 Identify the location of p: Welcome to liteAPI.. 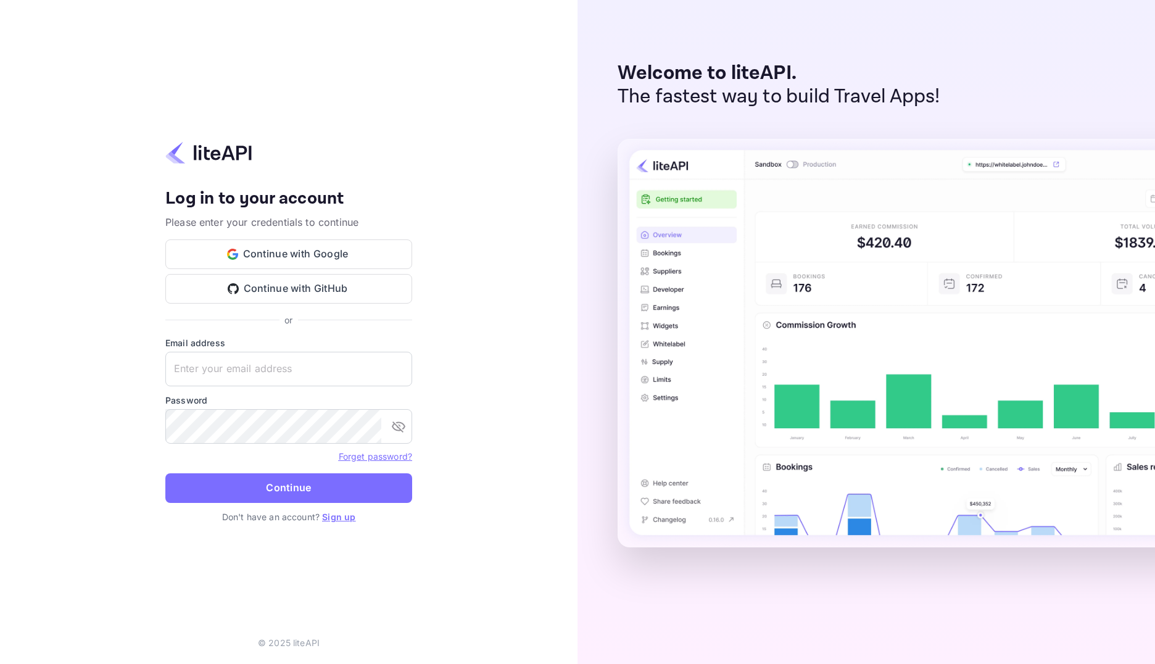
(779, 73).